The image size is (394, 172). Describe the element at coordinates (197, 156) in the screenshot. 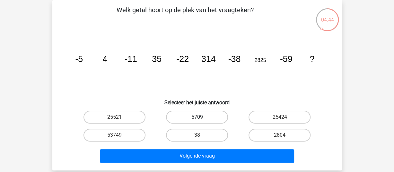

I see `button: Volgende vraag` at that location.